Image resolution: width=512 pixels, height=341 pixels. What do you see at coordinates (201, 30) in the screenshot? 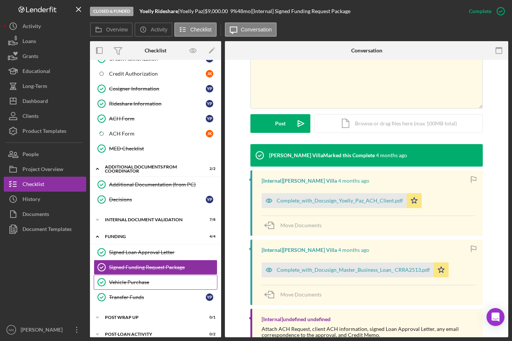
I see `label: Checklist` at bounding box center [201, 30].